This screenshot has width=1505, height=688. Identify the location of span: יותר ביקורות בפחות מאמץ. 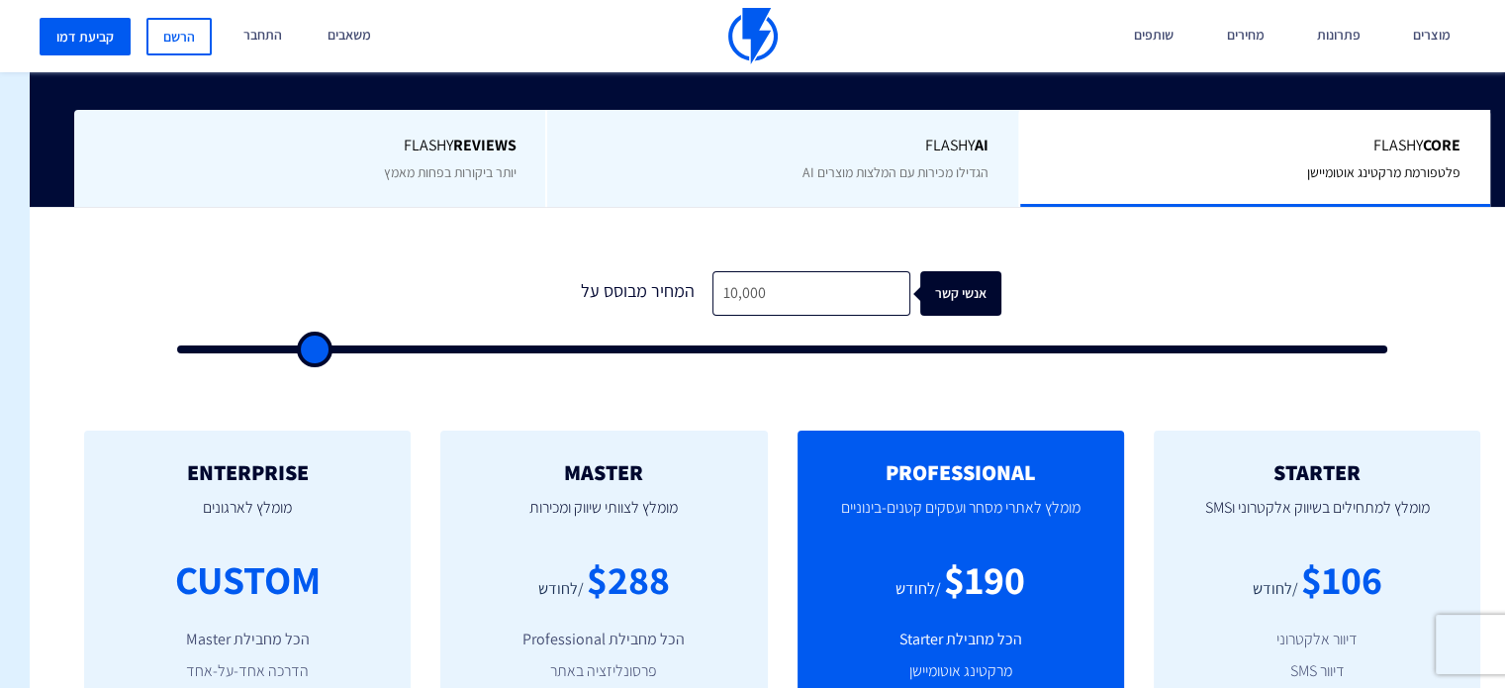
(449, 172).